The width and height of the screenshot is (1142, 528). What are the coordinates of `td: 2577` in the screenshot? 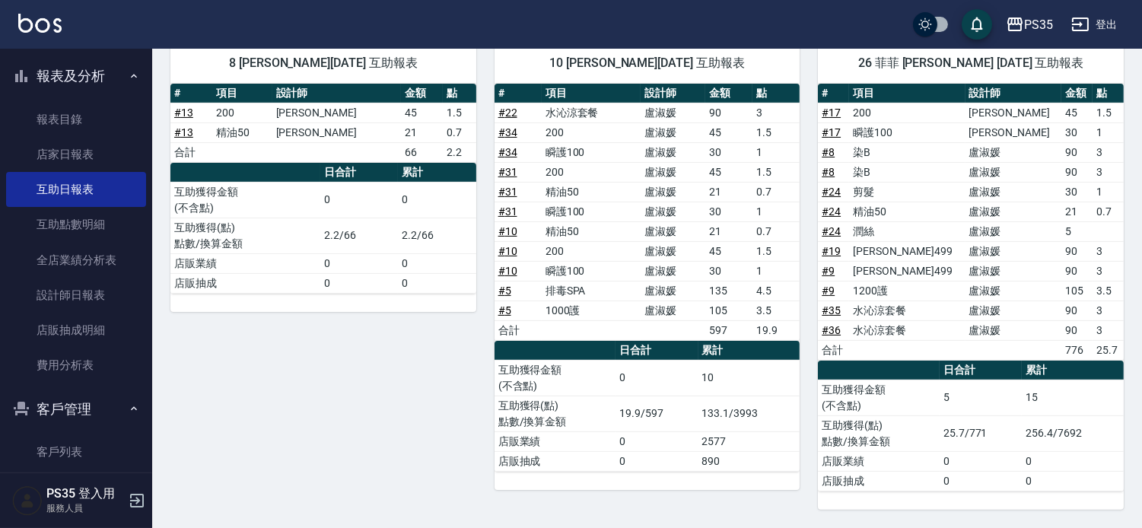 It's located at (749, 441).